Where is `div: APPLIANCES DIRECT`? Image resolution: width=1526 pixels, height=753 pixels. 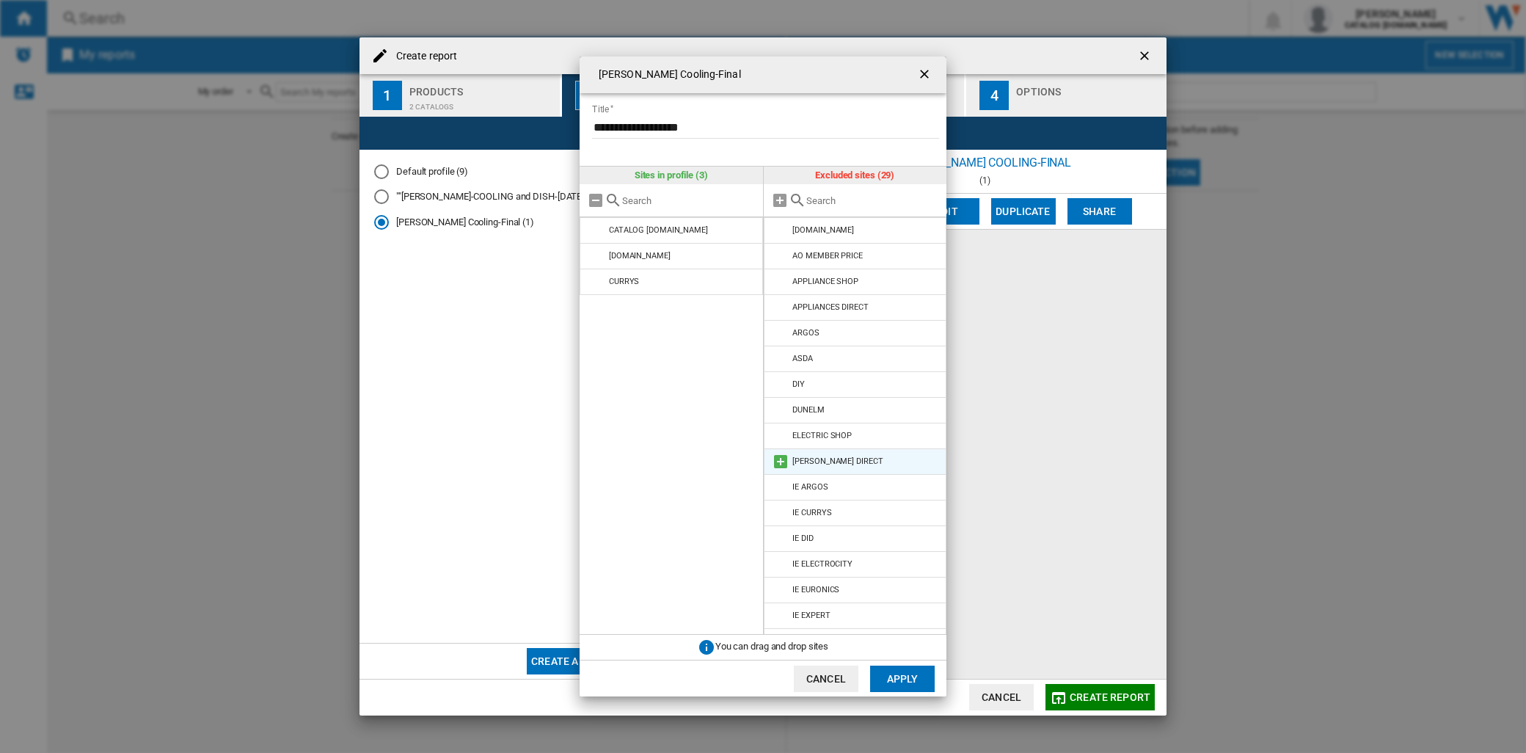 div: APPLIANCES DIRECT is located at coordinates (830, 307).